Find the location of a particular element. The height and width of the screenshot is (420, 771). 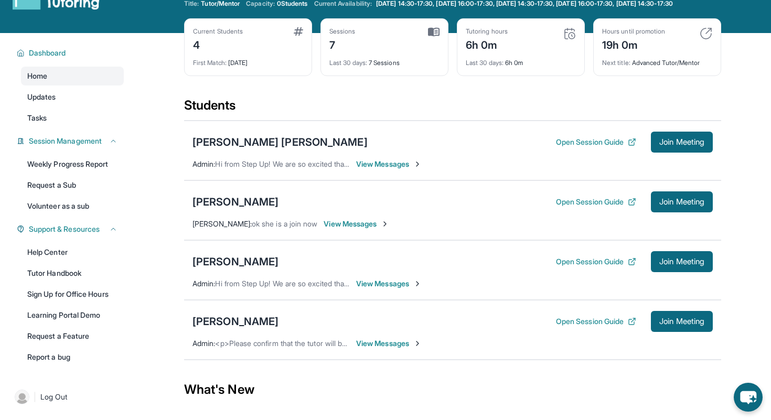

span: Support & Resources is located at coordinates (64, 229).